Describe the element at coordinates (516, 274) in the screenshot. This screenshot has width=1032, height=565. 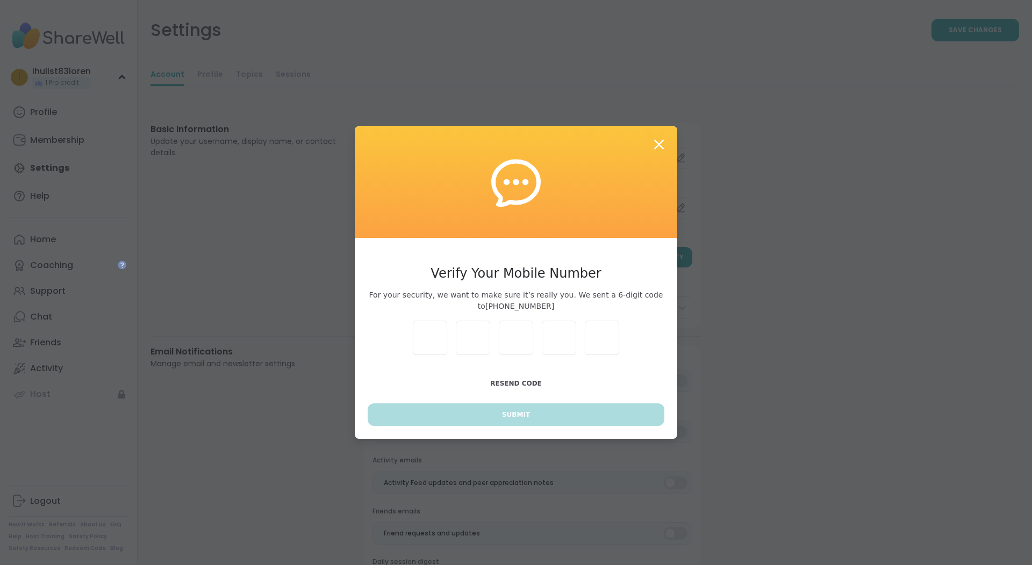
I see `h3: Verify Your Mobile Number` at that location.